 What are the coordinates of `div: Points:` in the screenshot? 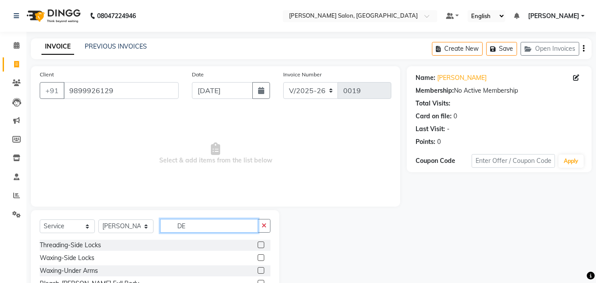 It's located at (425, 142).